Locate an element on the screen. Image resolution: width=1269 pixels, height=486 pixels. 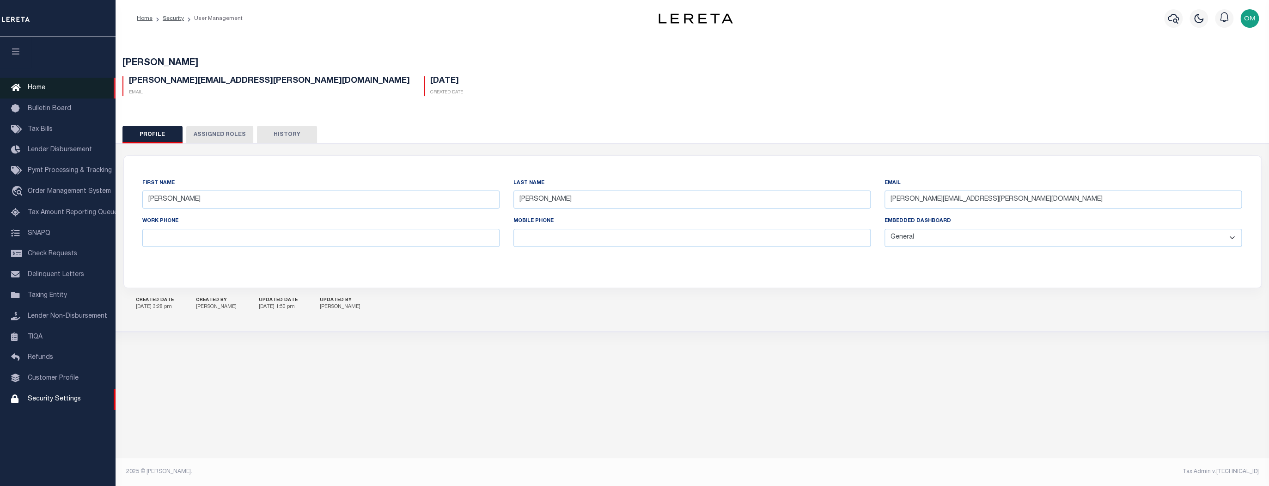
a: Home is located at coordinates (145, 18).